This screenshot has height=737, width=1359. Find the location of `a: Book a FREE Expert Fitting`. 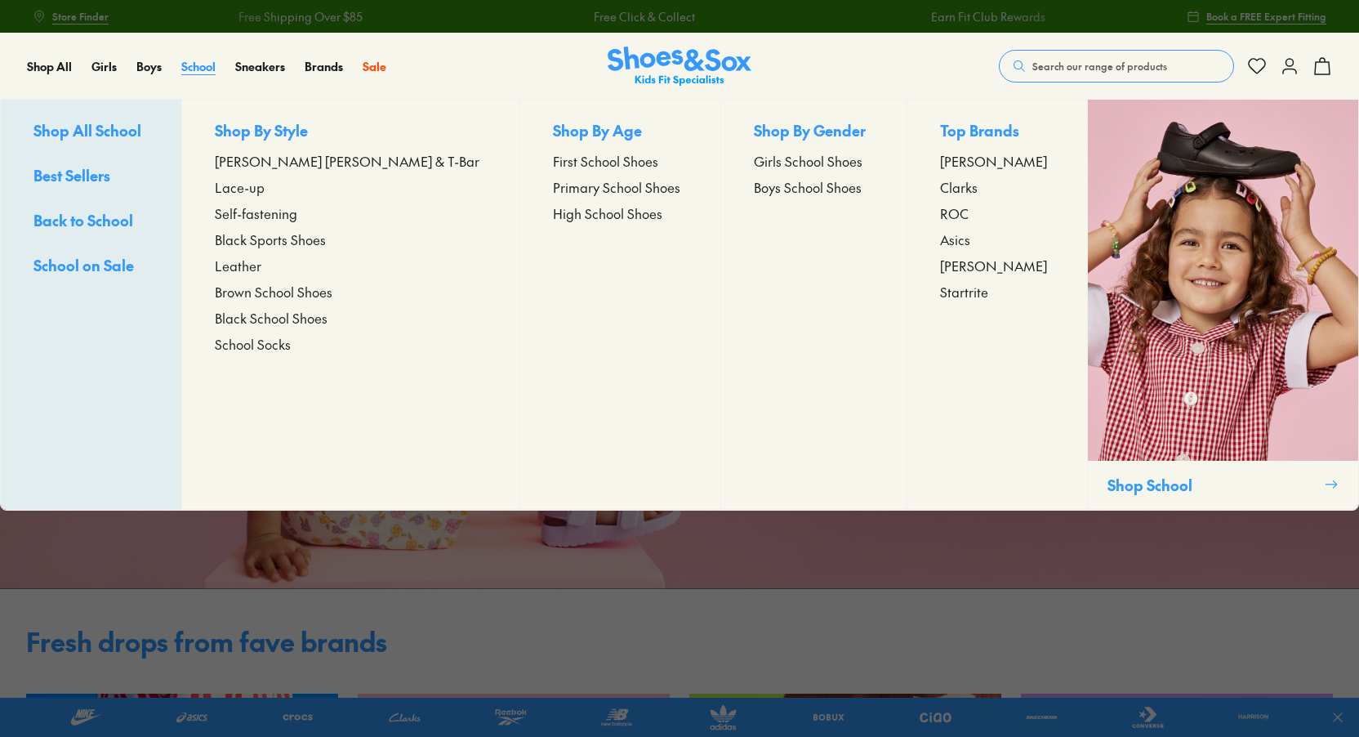

a: Book a FREE Expert Fitting is located at coordinates (1256, 16).